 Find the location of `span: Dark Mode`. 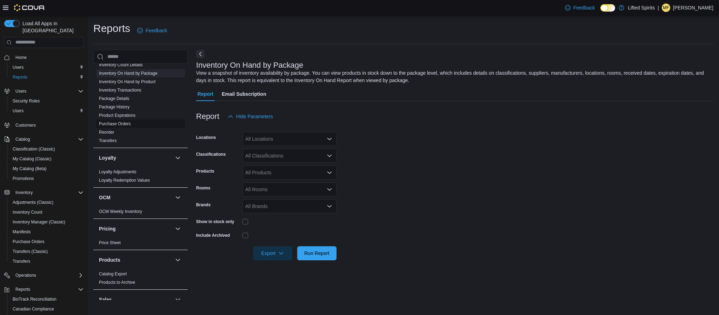

span: Dark Mode is located at coordinates (600, 12).